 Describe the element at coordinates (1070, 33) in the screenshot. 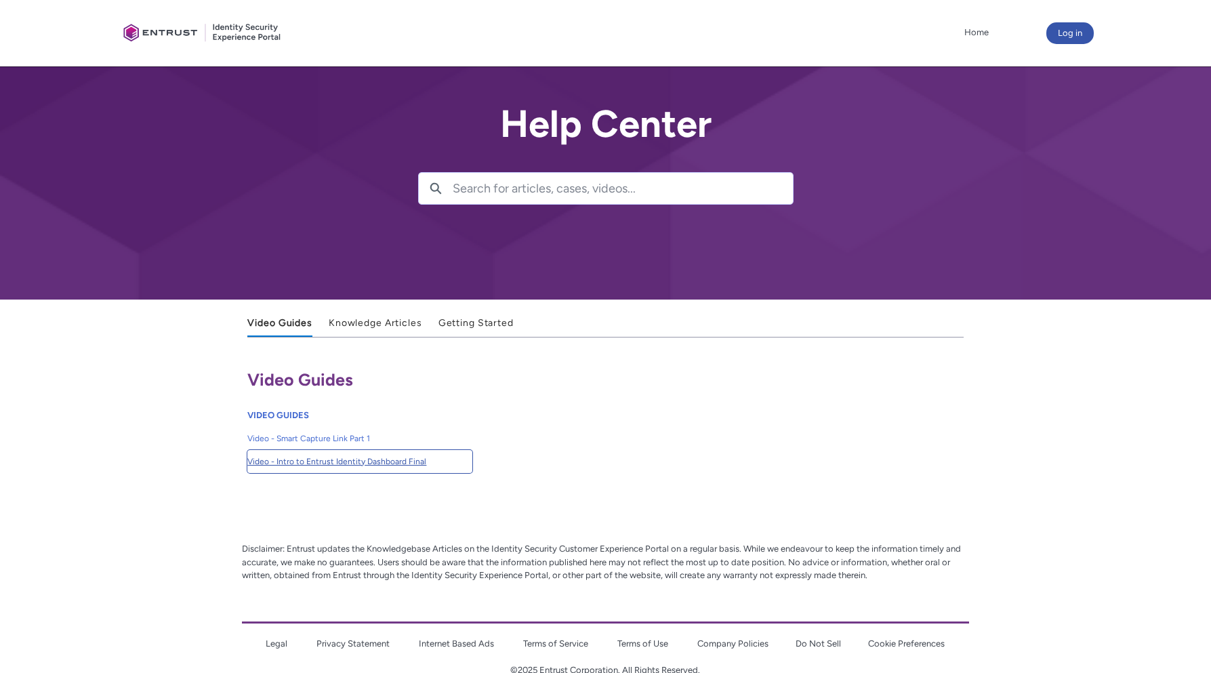

I see `button: Log in` at that location.